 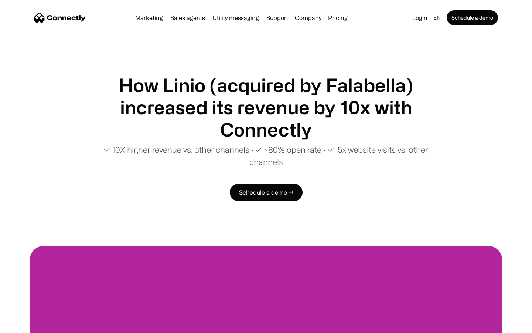 I want to click on h1: How Linio (acquired by Falabella) increased its revenue by 10x with Connectly, so click(x=266, y=107).